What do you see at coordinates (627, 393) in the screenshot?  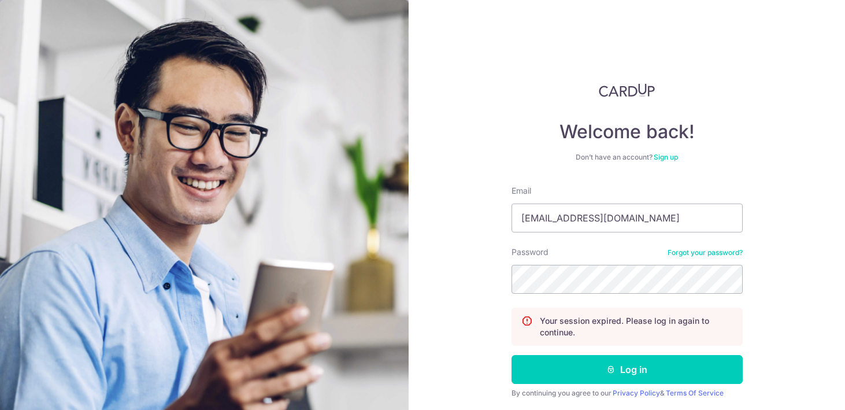 I see `div: By continuing you agree to our &` at bounding box center [627, 393].